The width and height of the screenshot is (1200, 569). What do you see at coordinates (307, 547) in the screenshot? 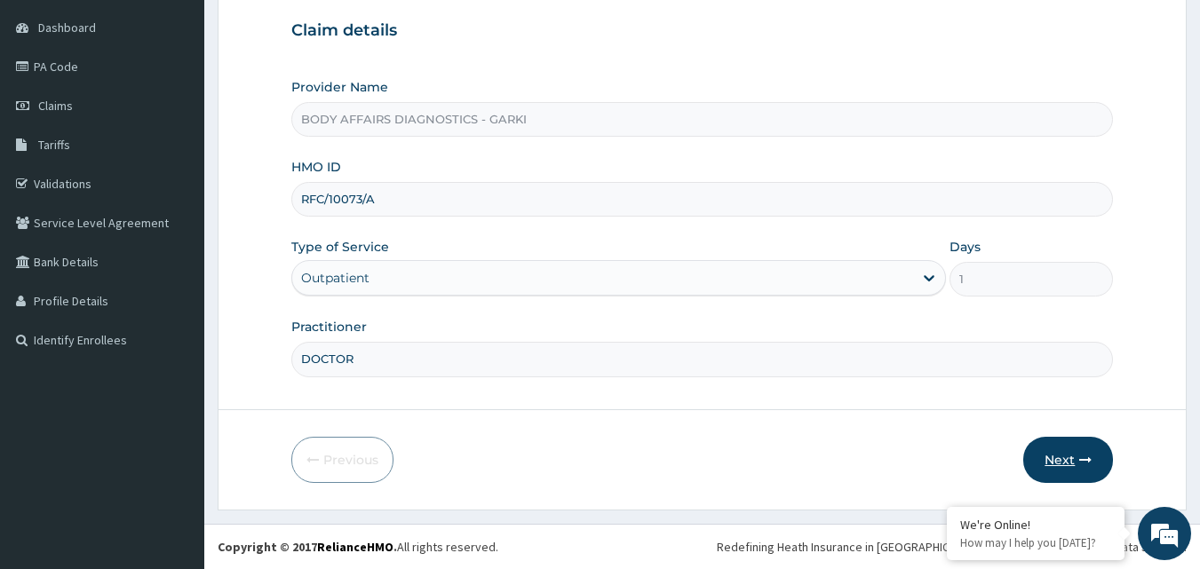
I see `strong: Copyright © 2017 .` at bounding box center [307, 547].